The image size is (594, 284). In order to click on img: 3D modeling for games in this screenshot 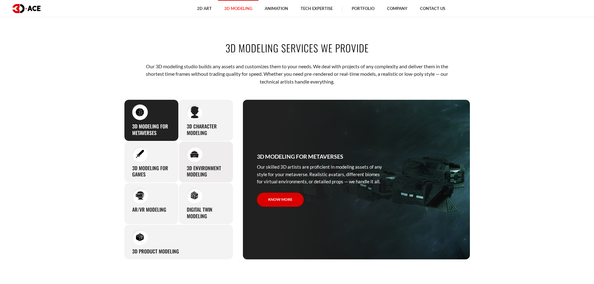, I will do `click(140, 154)`.